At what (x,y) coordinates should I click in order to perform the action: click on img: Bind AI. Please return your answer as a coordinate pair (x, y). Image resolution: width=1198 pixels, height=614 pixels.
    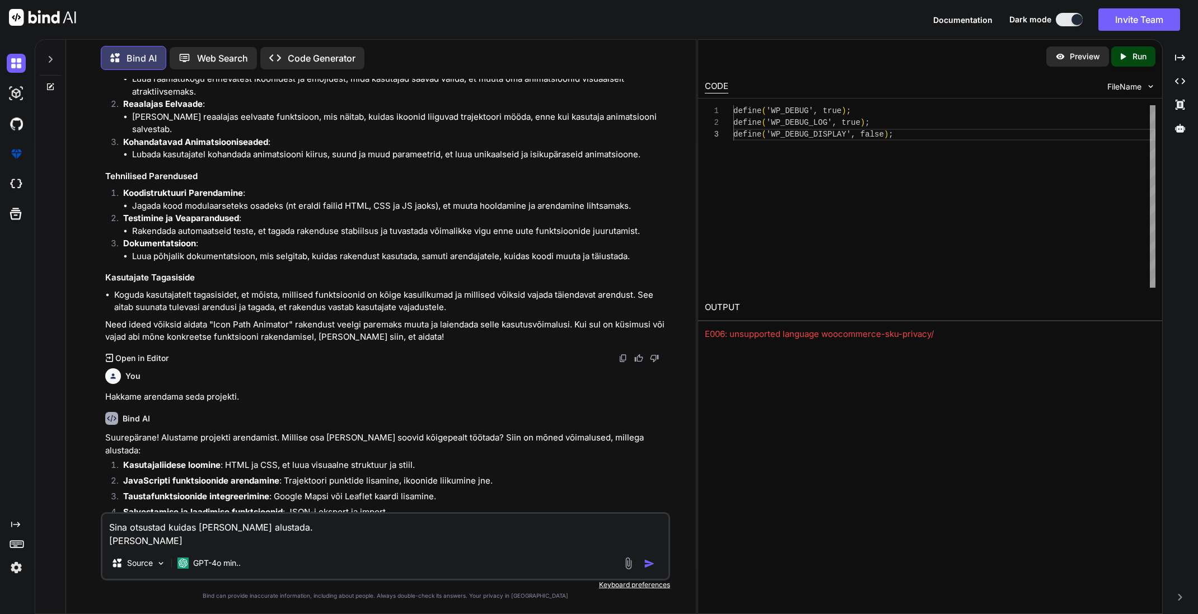
    Looking at the image, I should click on (43, 17).